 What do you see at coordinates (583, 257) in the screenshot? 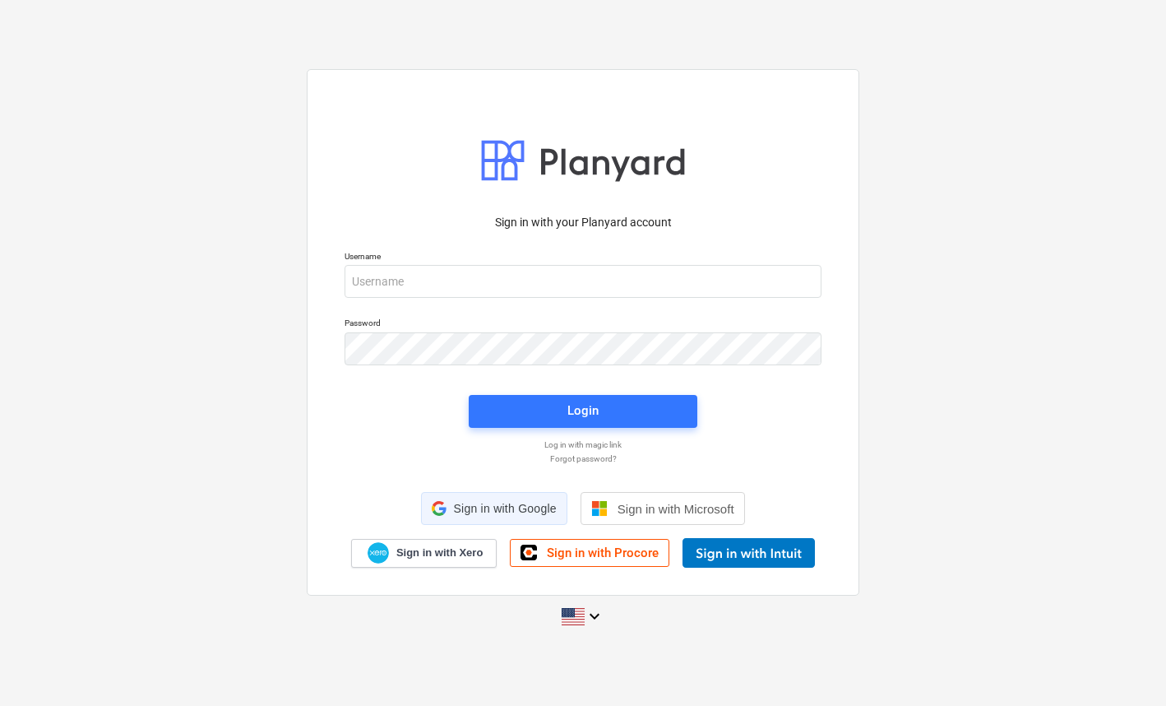
I see `p: Username` at bounding box center [583, 257].